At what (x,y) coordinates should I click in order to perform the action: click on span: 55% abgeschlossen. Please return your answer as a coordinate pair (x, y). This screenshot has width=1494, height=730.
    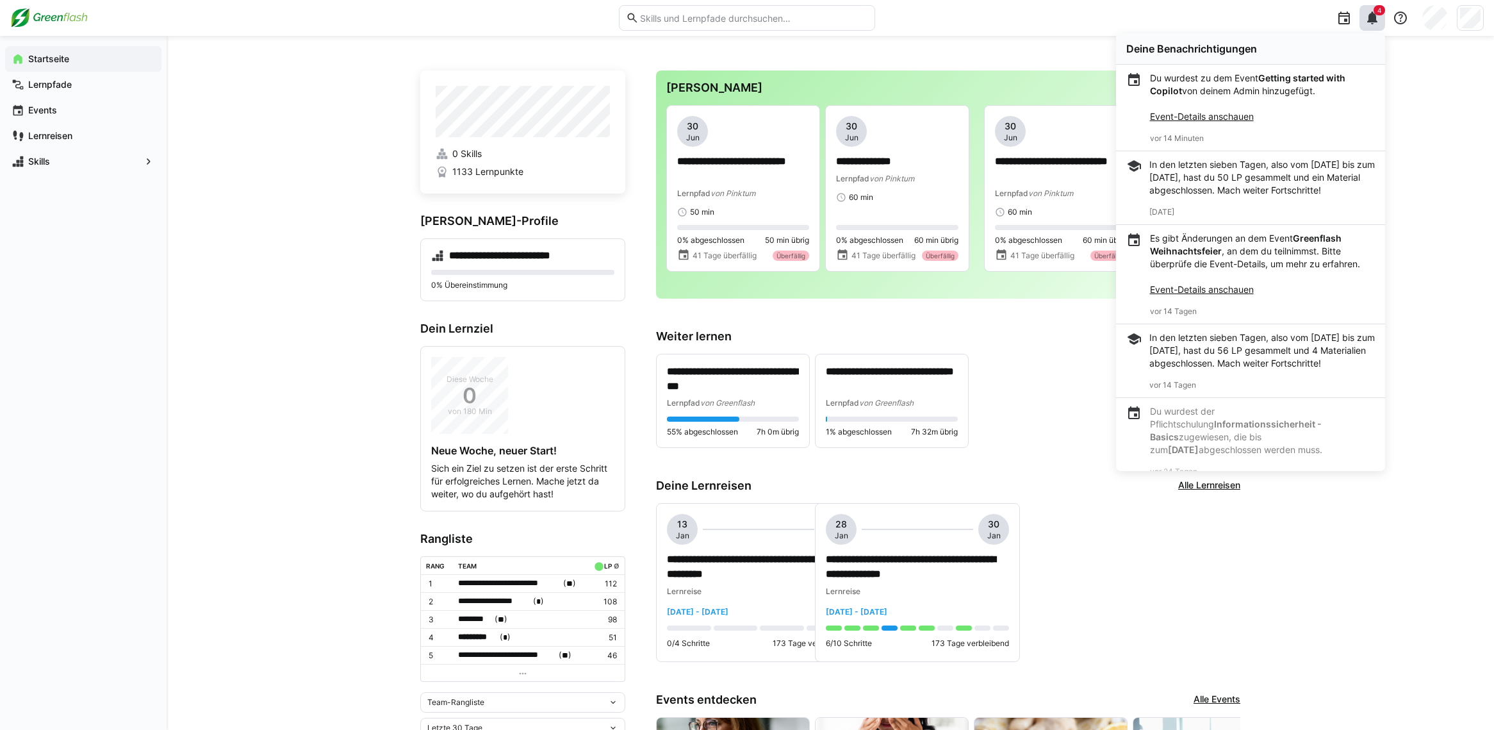
    Looking at the image, I should click on (702, 432).